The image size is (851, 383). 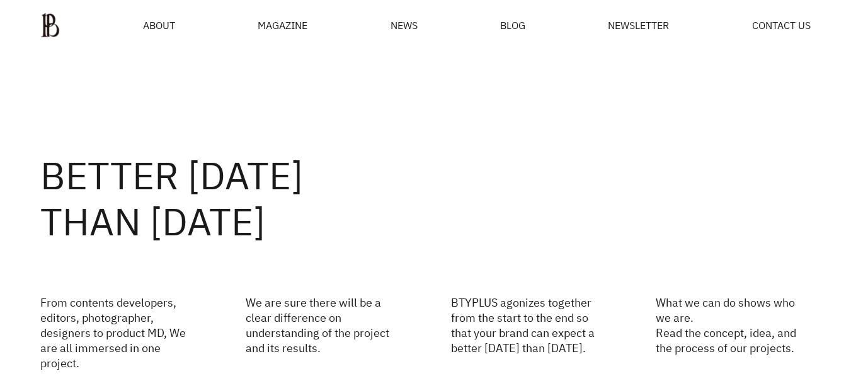 What do you see at coordinates (638, 25) in the screenshot?
I see `span: NEWSLETTER` at bounding box center [638, 25].